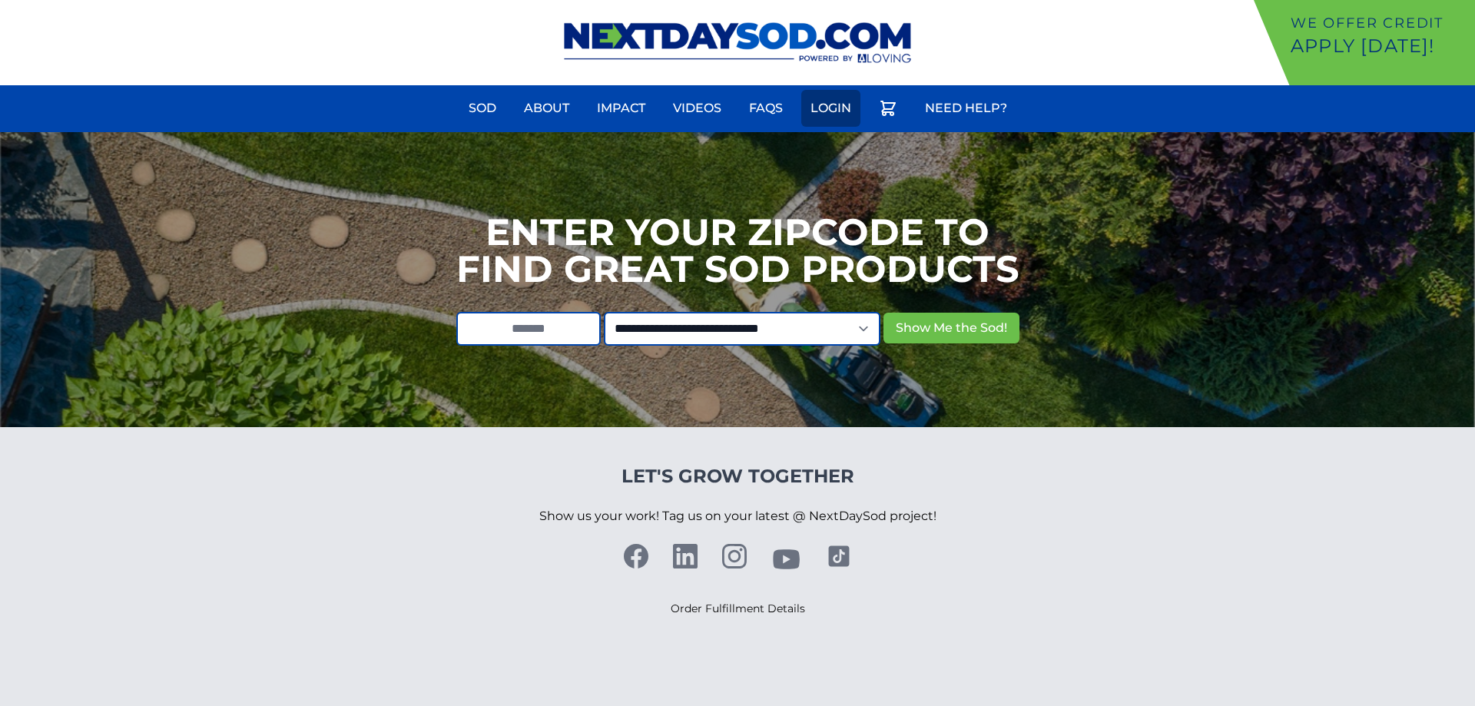 This screenshot has height=706, width=1475. Describe the element at coordinates (766, 108) in the screenshot. I see `a: FAQs` at that location.